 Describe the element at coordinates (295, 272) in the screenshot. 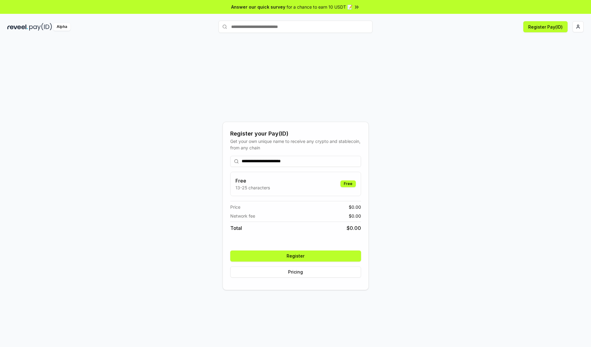

I see `button: Pricing` at that location.